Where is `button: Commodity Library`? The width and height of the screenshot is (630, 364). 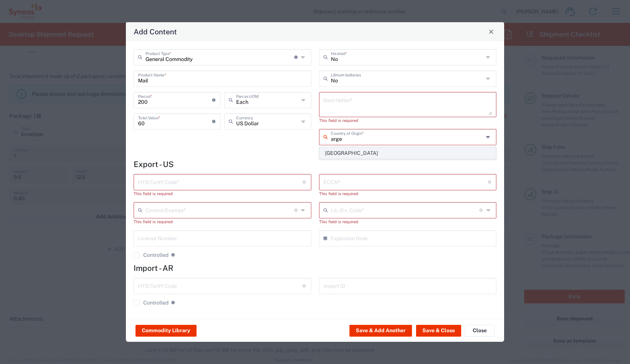
button: Commodity Library is located at coordinates (166, 331).